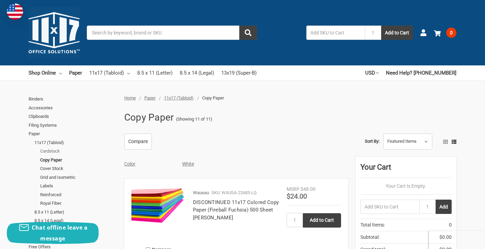  I want to click on img: 11x17 Colored Copy Paper (Fireball Fuchsia) 500 Sheet Ream, so click(159, 205).